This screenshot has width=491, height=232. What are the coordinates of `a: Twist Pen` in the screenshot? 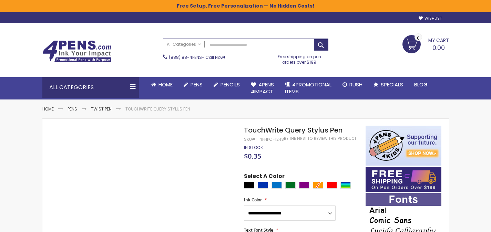 It's located at (101, 109).